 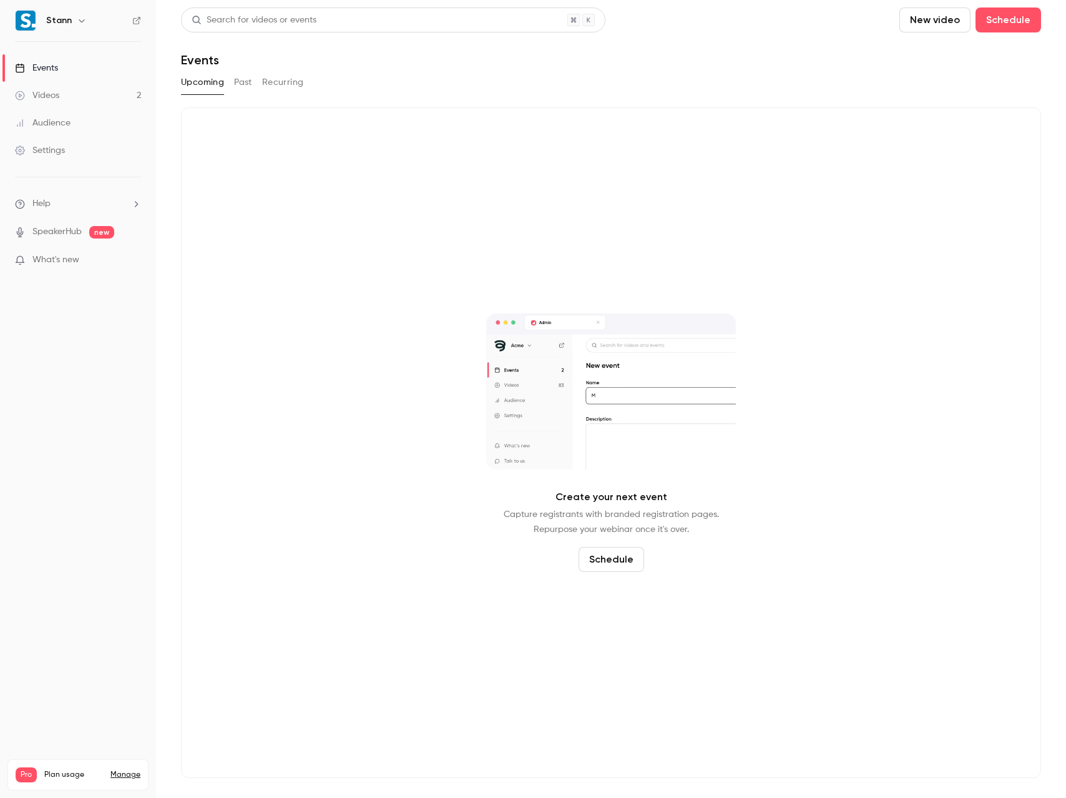 What do you see at coordinates (37, 95) in the screenshot?
I see `div: Videos` at bounding box center [37, 95].